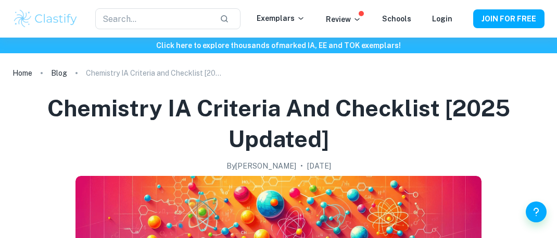 The image size is (557, 238). Describe the element at coordinates (509, 19) in the screenshot. I see `a: JOIN FOR FREE` at that location.